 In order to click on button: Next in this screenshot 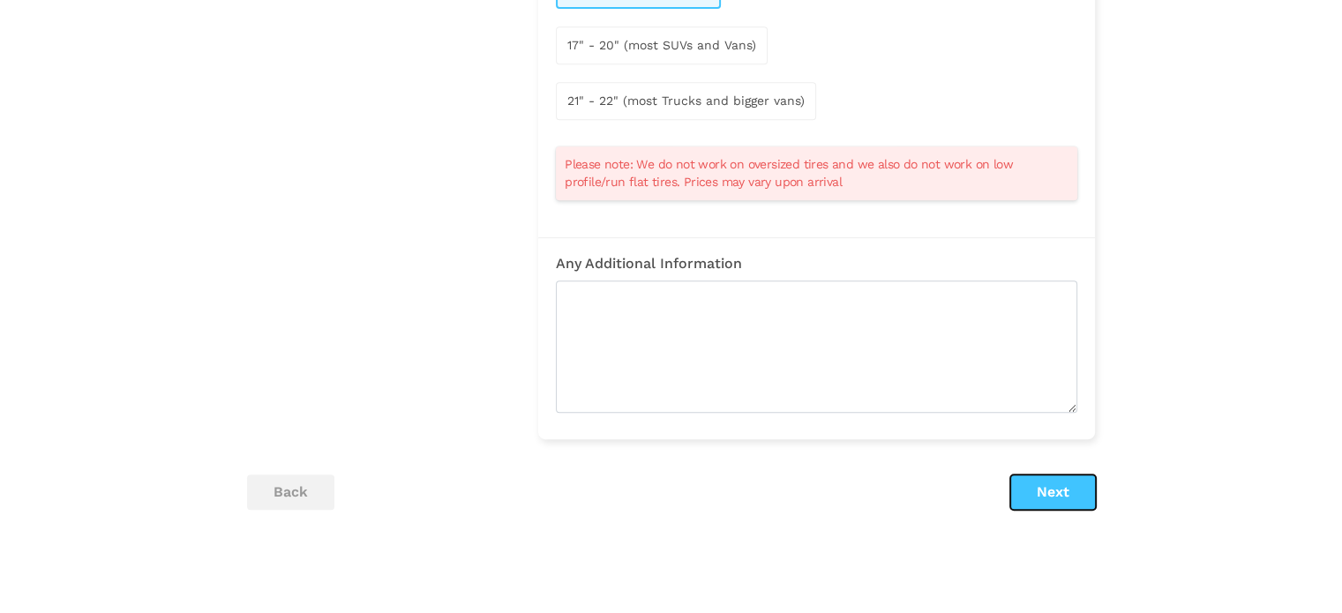, I will do `click(1052, 492)`.